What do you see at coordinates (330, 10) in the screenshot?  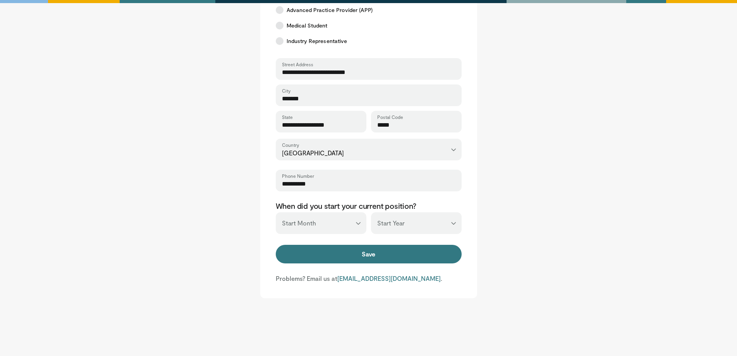 I see `span: Advanced Practice Provider (APP)` at bounding box center [330, 10].